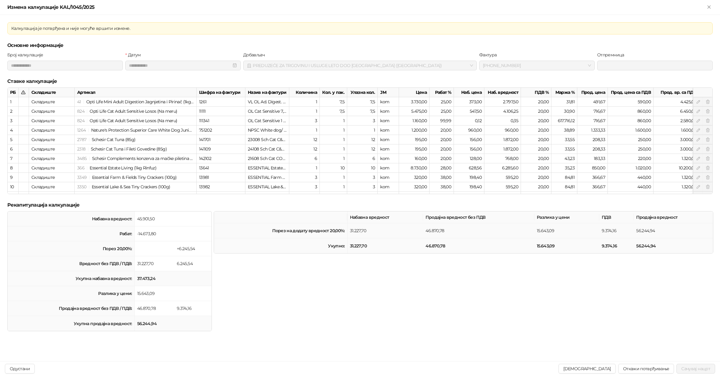 Image resolution: width=720 pixels, height=376 pixels. Describe the element at coordinates (630, 92) in the screenshot. I see `div: Прод. цена са ПДВ` at that location.